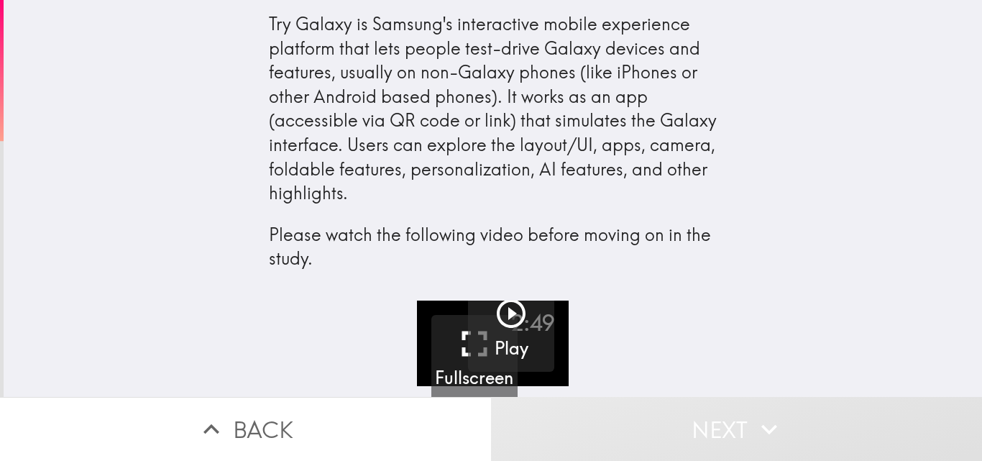 The width and height of the screenshot is (982, 461). I want to click on button: Fullscreen, so click(475, 358).